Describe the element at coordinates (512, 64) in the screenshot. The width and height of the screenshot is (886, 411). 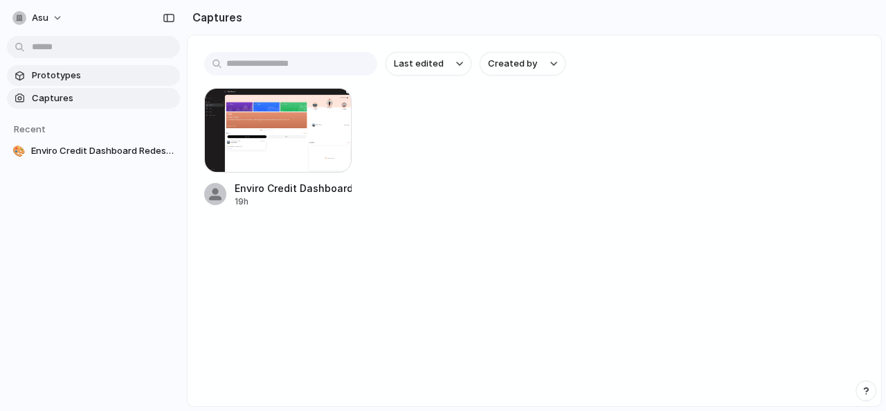
I see `span: Created by` at that location.